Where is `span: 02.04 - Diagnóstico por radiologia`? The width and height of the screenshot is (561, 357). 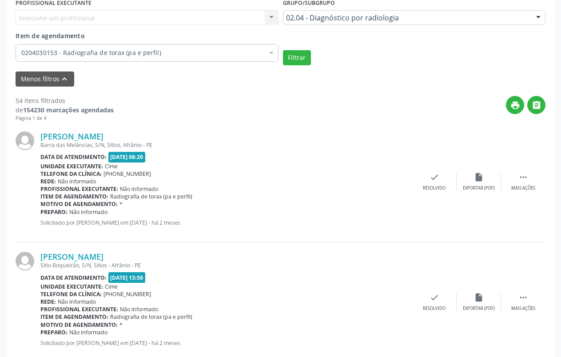 span: 02.04 - Diagnóstico por radiologia is located at coordinates (407, 18).